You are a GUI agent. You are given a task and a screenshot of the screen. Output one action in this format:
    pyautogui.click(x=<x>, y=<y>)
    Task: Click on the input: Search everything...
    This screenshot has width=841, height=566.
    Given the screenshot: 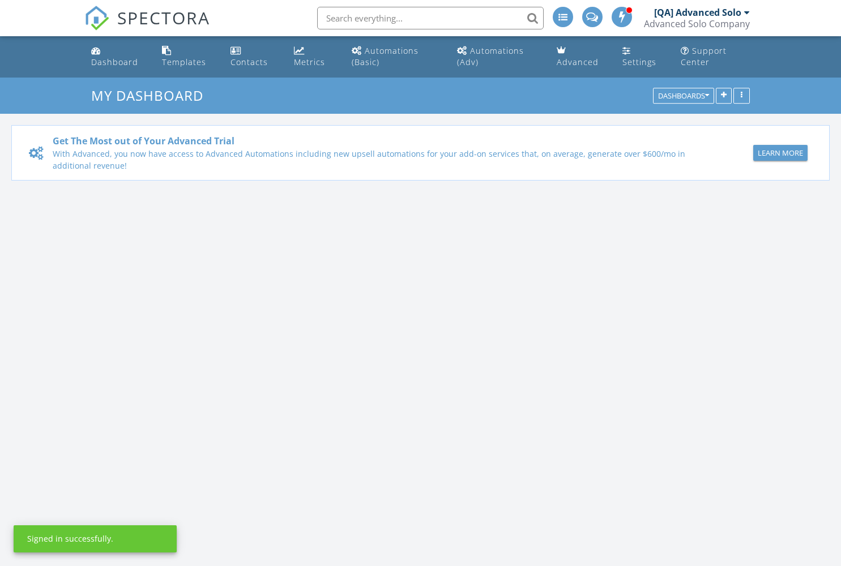 What is the action you would take?
    pyautogui.click(x=430, y=18)
    